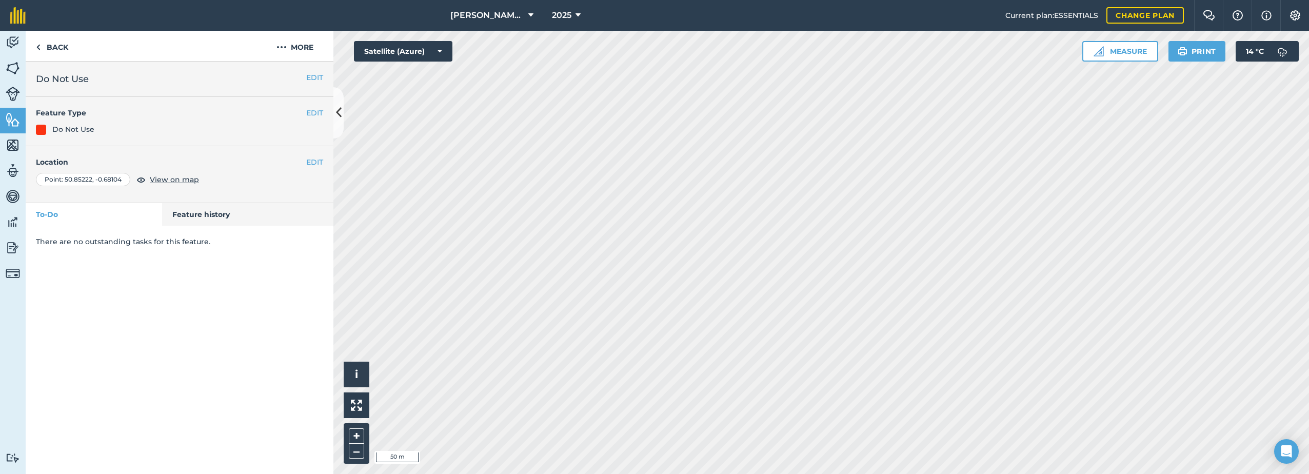  Describe the element at coordinates (1266, 15) in the screenshot. I see `img: svg+xml;base64,PHN2ZyB4bWxucz0iaHR0cDovL3d3dy53My5vcmcvMjAwMC9zdmciIHdpZHRoPSIxNyIgaGVpZ2h0PSIxNy...` at that location.